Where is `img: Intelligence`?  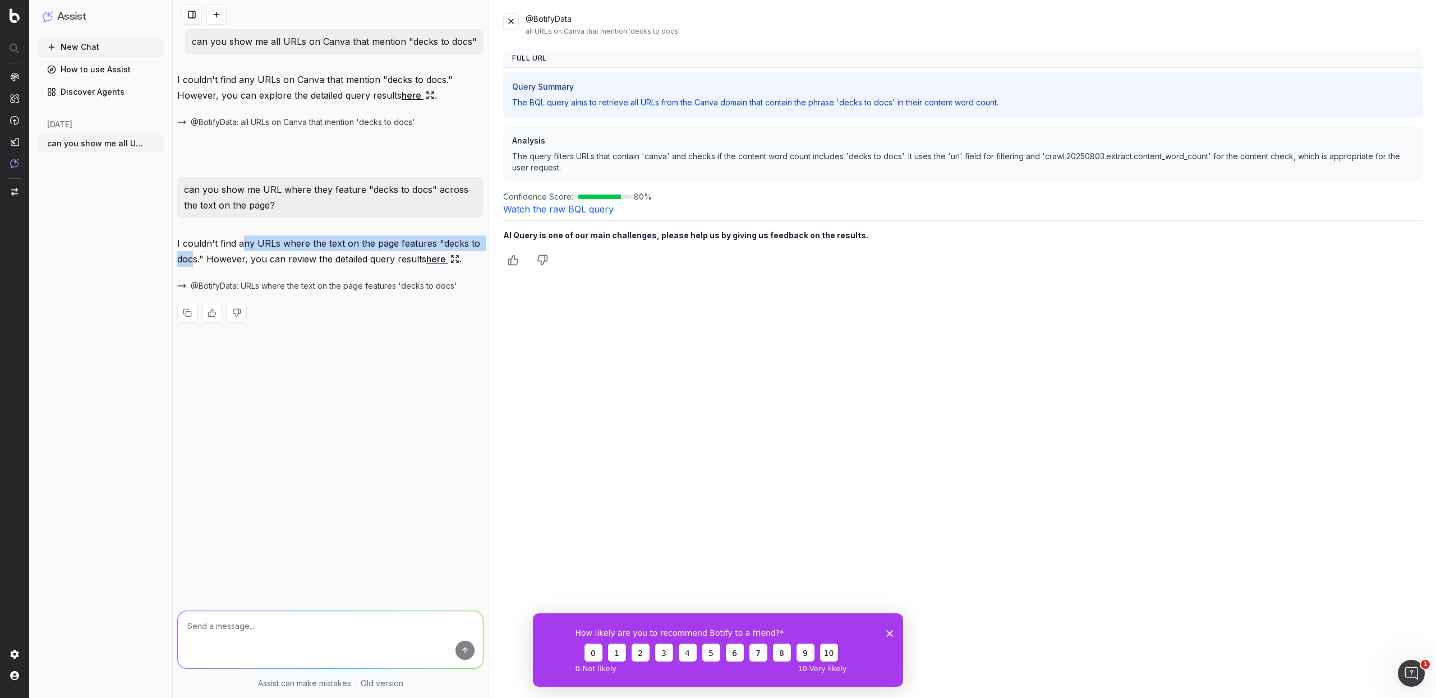 img: Intelligence is located at coordinates (15, 98).